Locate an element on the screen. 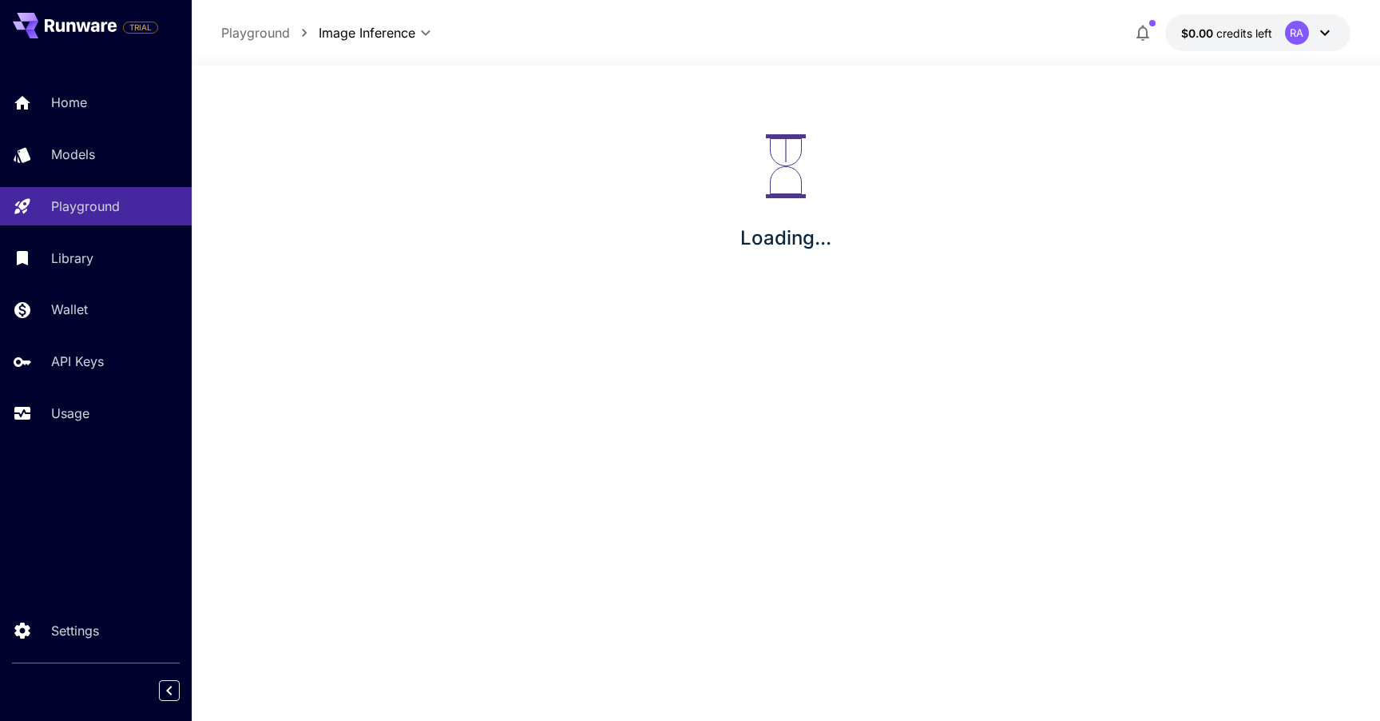  span: Add your payment card to enable full platform functionality. is located at coordinates (141, 27).